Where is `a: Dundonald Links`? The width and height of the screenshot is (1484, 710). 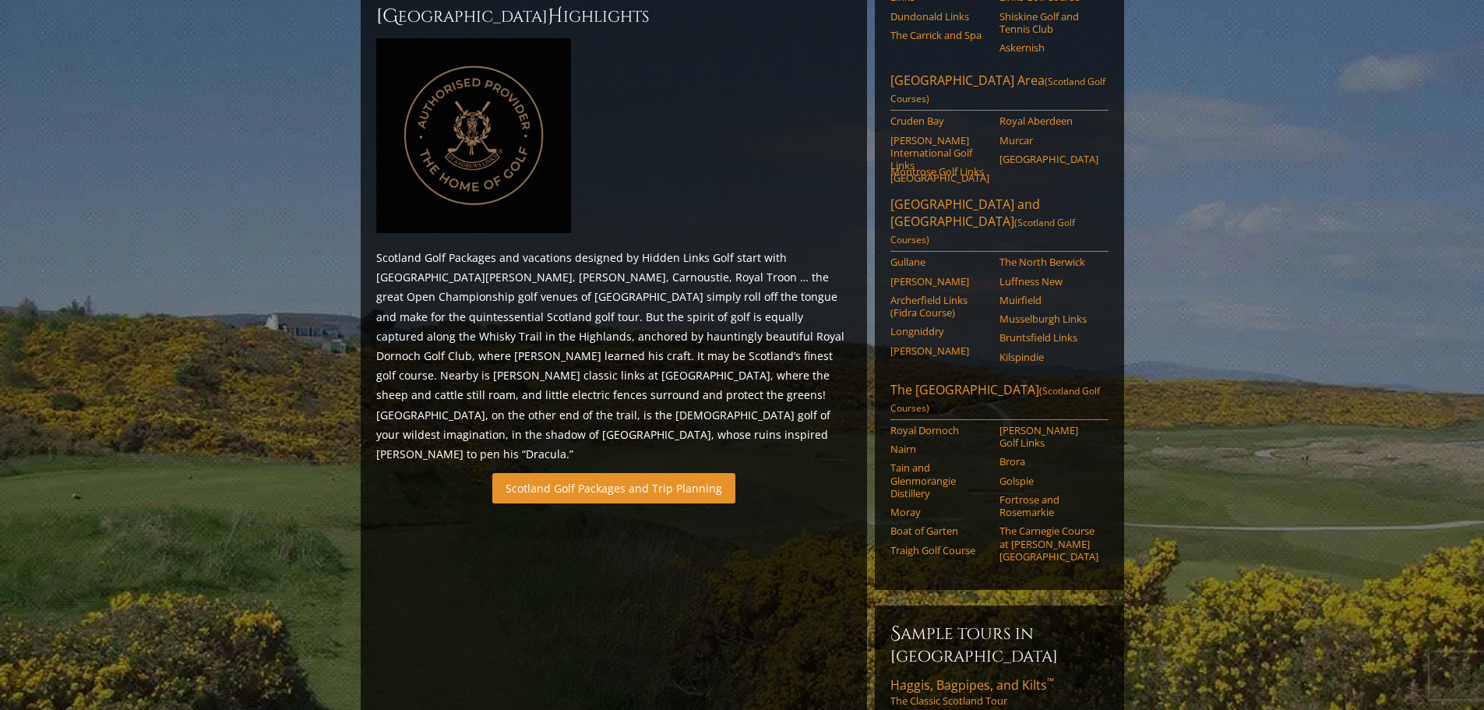
a: Dundonald Links is located at coordinates (940, 16).